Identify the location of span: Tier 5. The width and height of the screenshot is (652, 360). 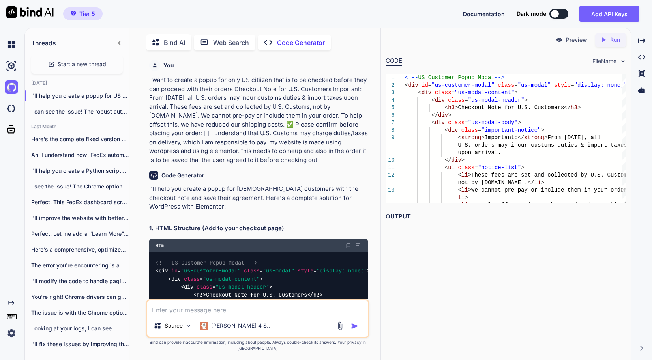
(87, 14).